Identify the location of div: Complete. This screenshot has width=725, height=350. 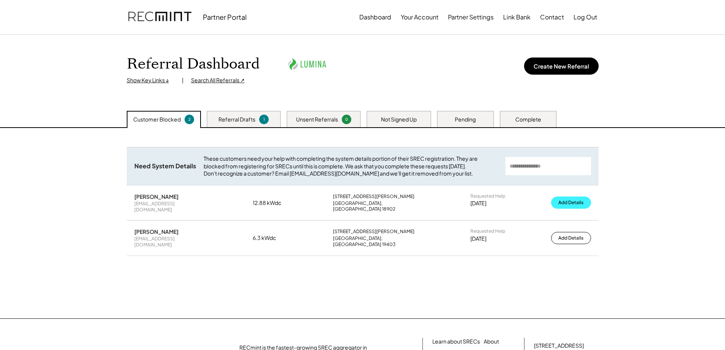
(528, 120).